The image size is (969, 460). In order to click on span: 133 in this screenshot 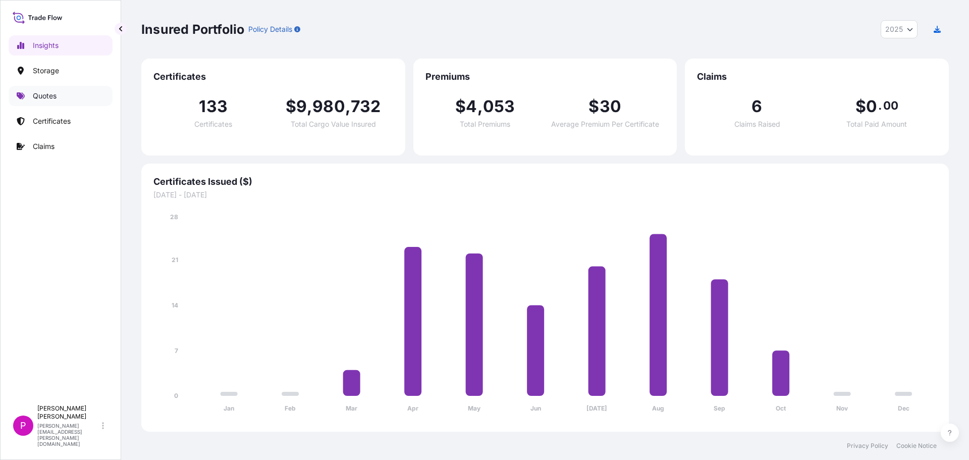, I will do `click(213, 106)`.